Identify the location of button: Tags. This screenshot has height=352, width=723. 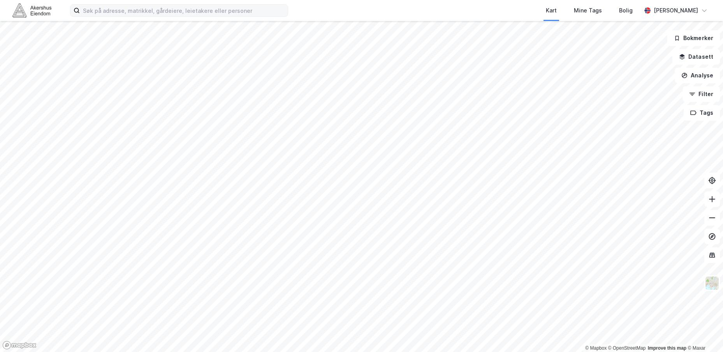
(701, 113).